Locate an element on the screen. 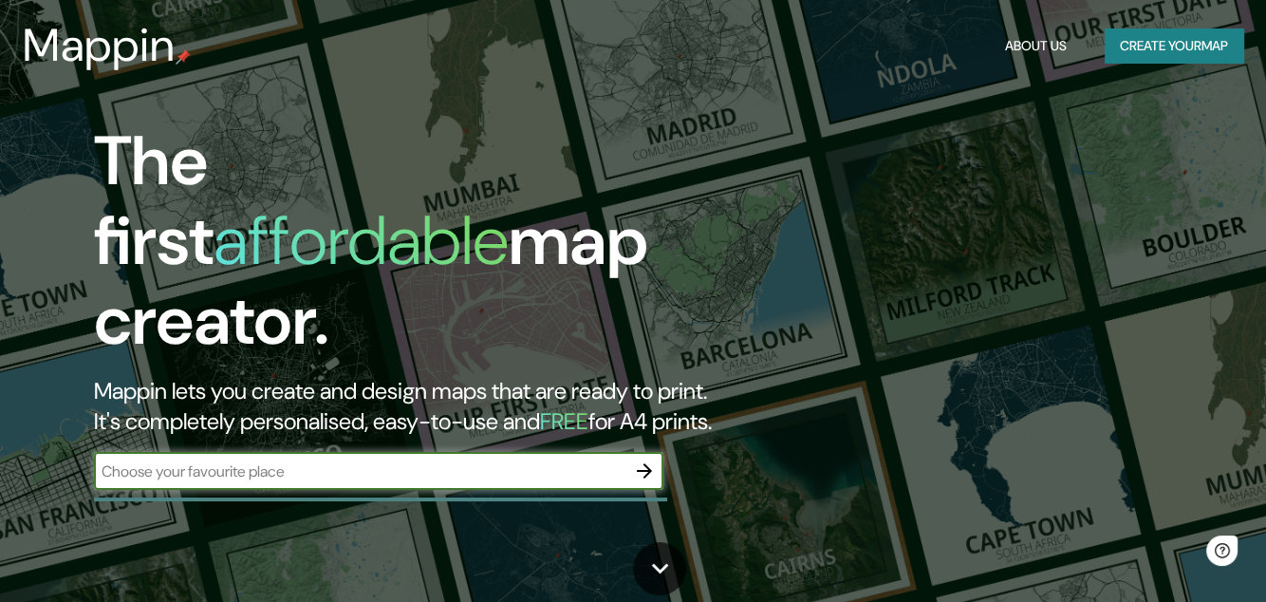  button: Create yourmap is located at coordinates (1174, 46).